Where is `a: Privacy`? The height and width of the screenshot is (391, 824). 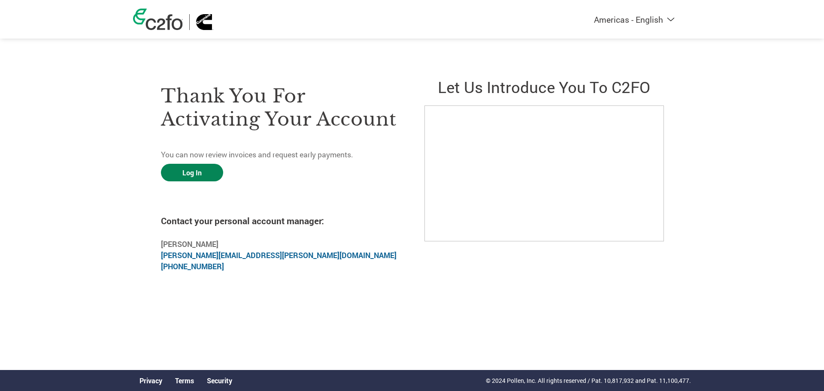 a: Privacy is located at coordinates (151, 381).